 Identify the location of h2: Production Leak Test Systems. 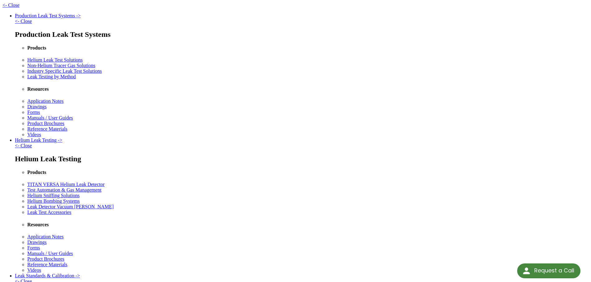
(301, 34).